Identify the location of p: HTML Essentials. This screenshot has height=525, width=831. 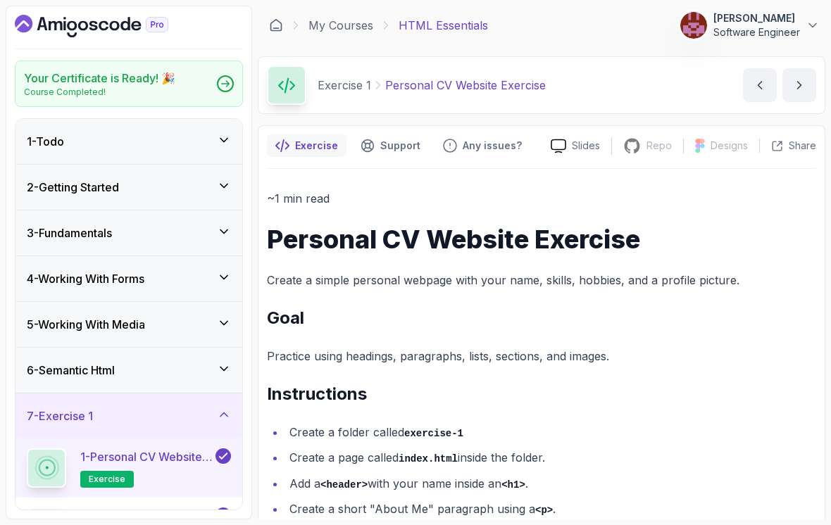
(443, 25).